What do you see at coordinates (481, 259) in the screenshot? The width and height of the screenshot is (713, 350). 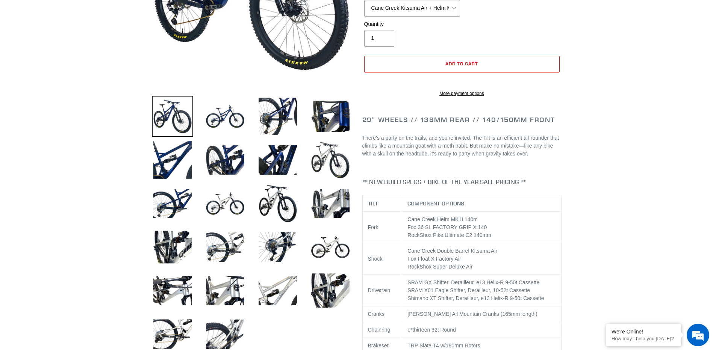 I see `td: Cane Creek Double Barrel Kitsuma Air Fox Float X Factory Air RockShox Super Deluxe Air` at bounding box center [481, 259].